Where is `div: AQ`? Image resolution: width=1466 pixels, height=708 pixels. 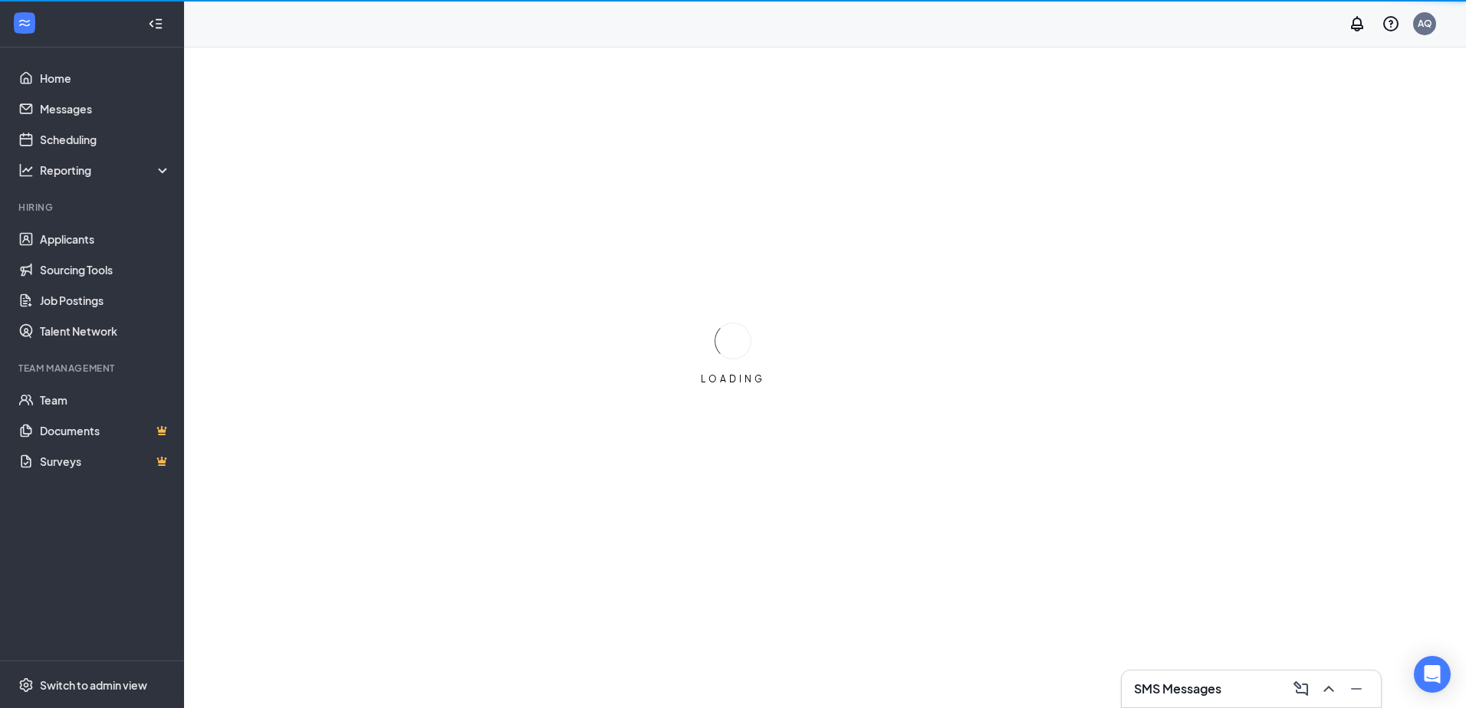 div: AQ is located at coordinates (1424, 23).